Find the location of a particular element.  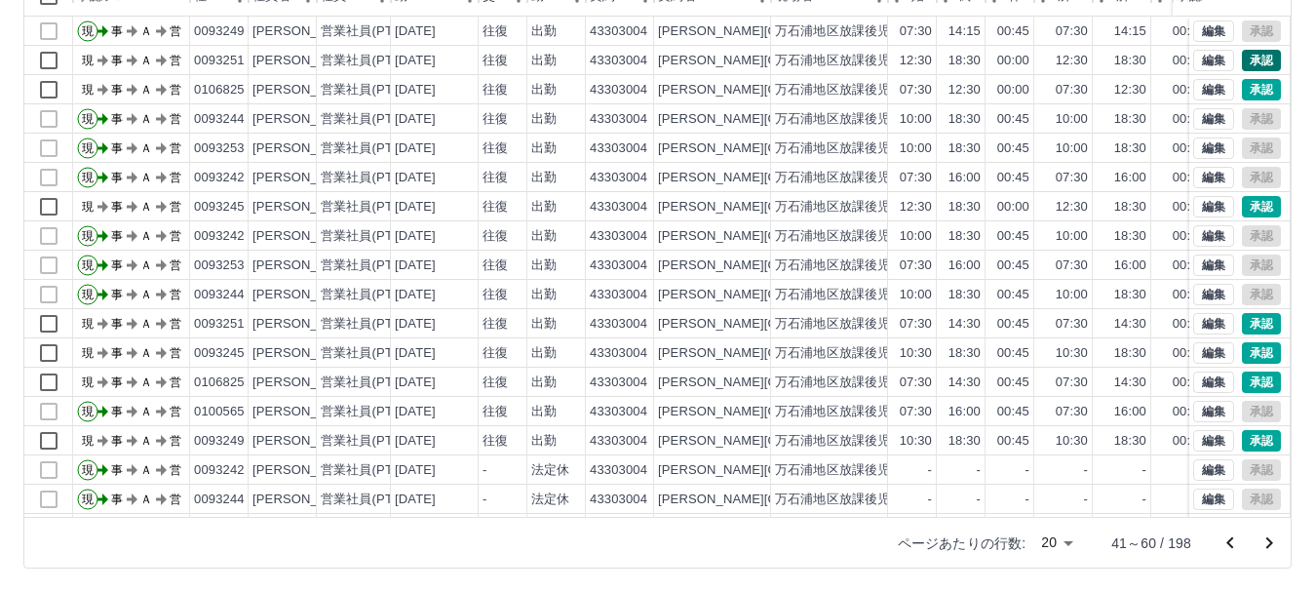

div: 0093253 is located at coordinates (219, 265).